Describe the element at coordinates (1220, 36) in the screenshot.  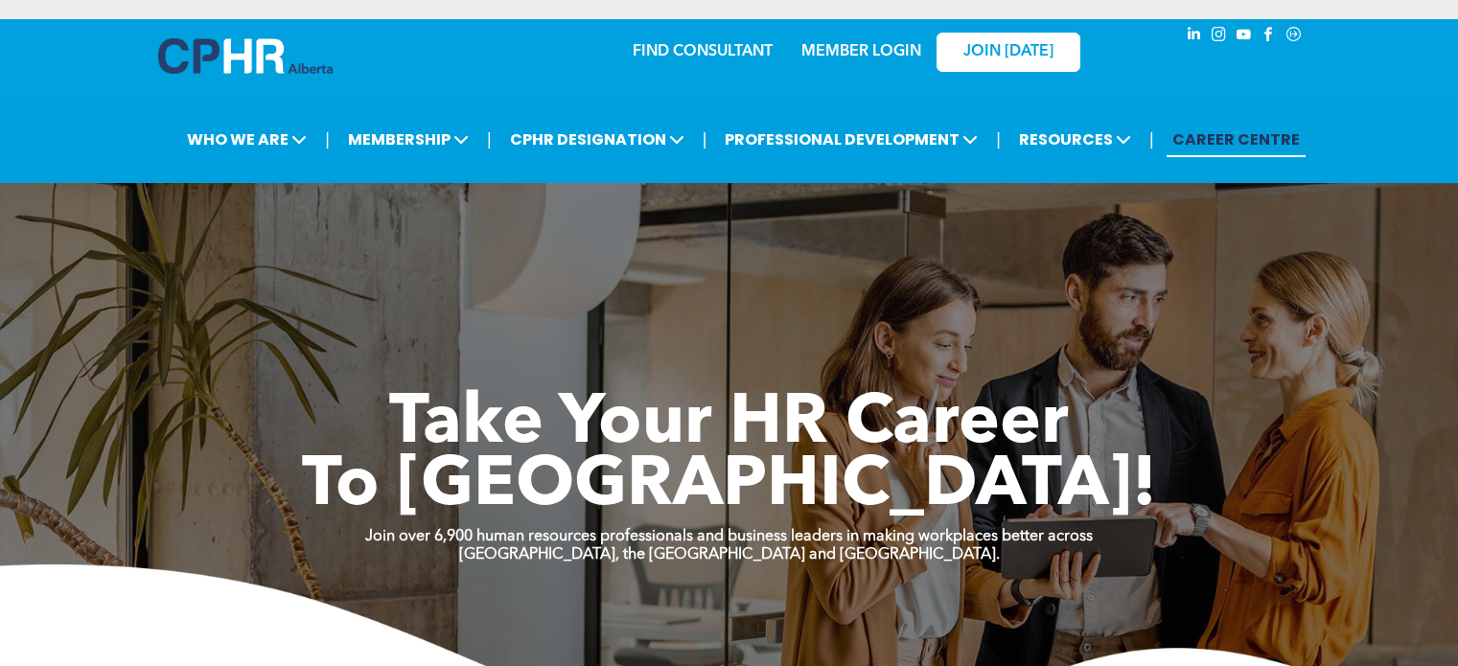
I see `a: instagram` at that location.